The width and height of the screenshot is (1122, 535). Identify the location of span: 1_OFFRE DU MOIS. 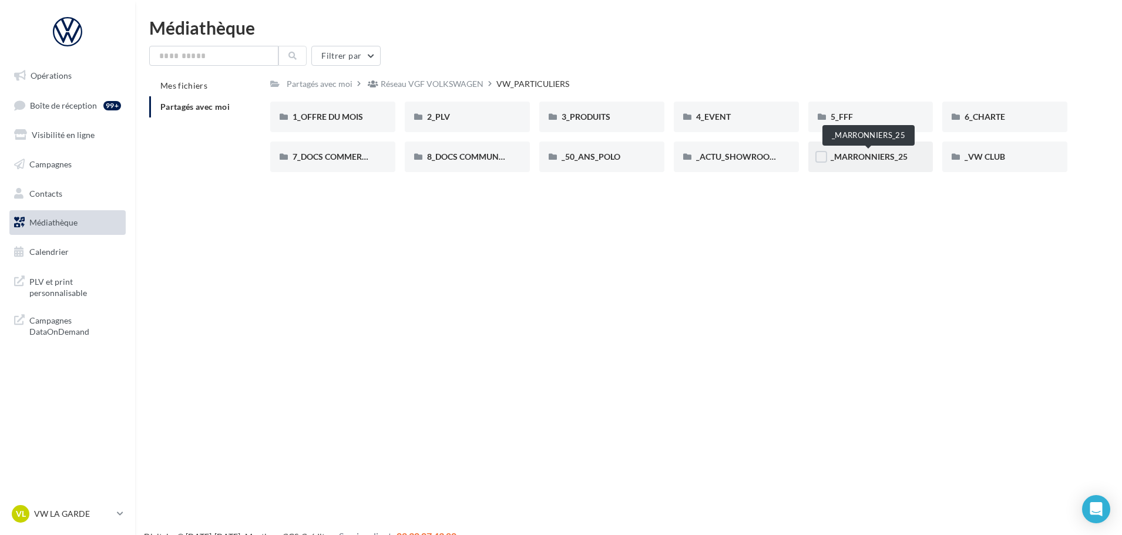
(328, 116).